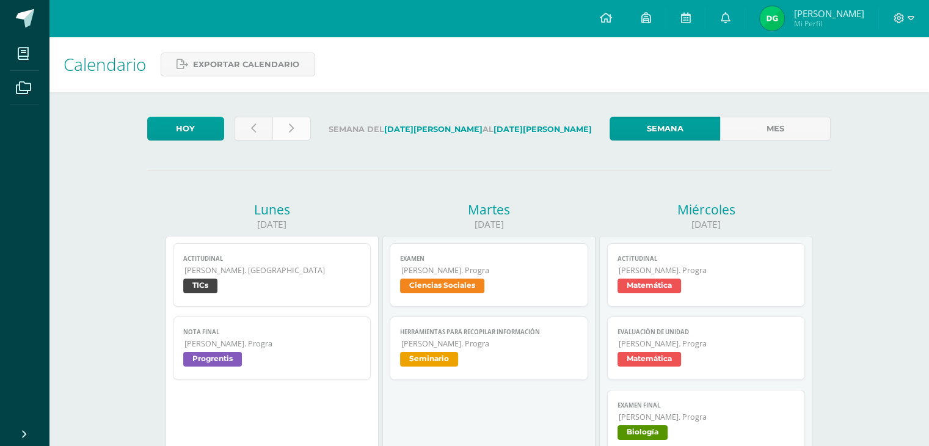 Image resolution: width=929 pixels, height=446 pixels. I want to click on div: Miércoles, so click(706, 210).